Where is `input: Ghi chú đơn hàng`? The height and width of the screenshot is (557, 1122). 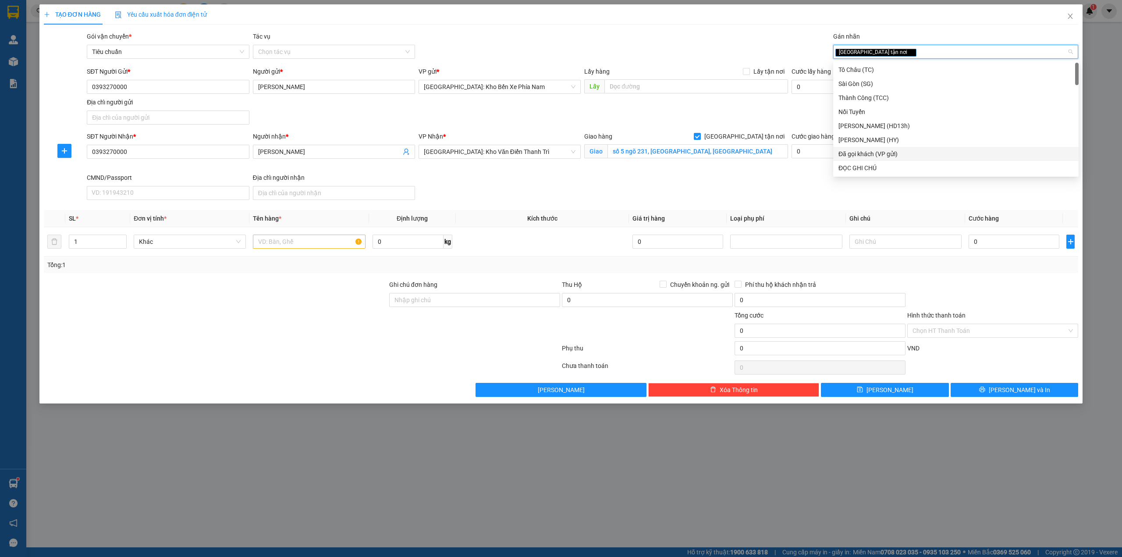
input: Ghi chú đơn hàng is located at coordinates (475, 300).